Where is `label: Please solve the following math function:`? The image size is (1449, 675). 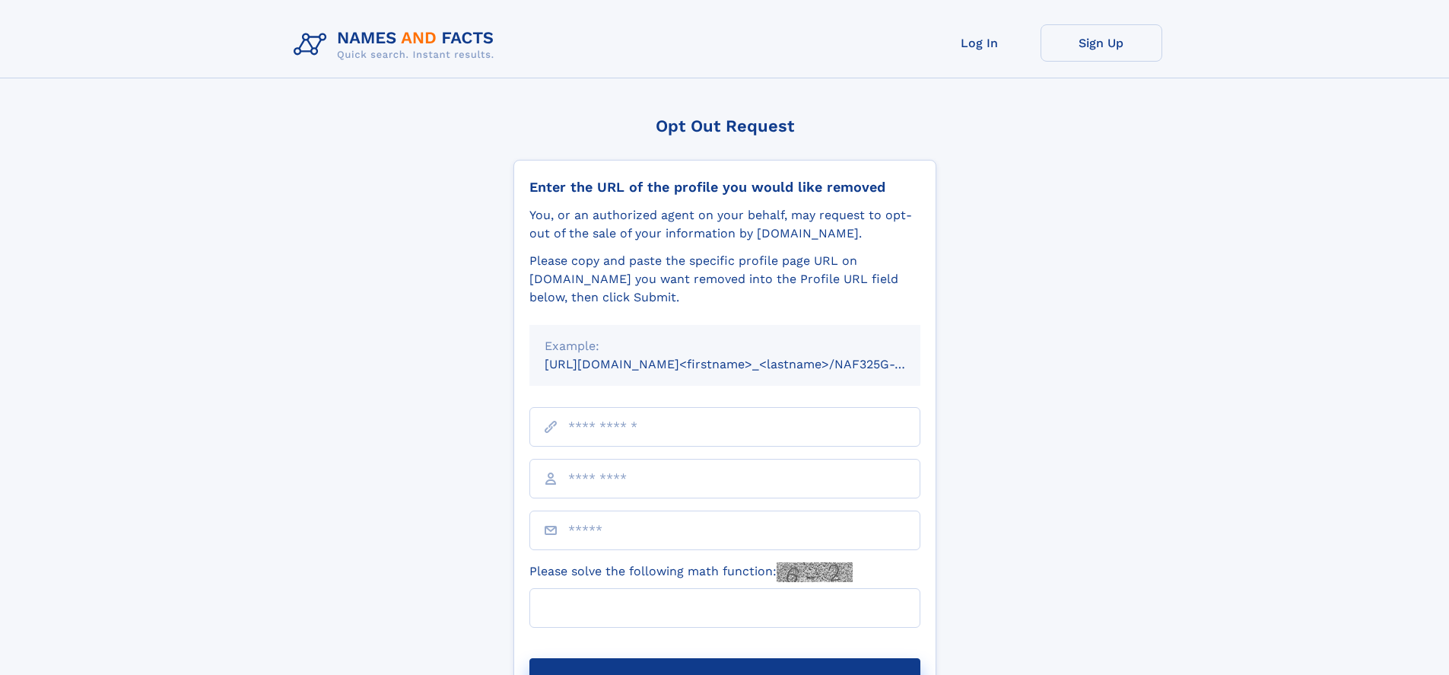
label: Please solve the following math function: is located at coordinates (691, 572).